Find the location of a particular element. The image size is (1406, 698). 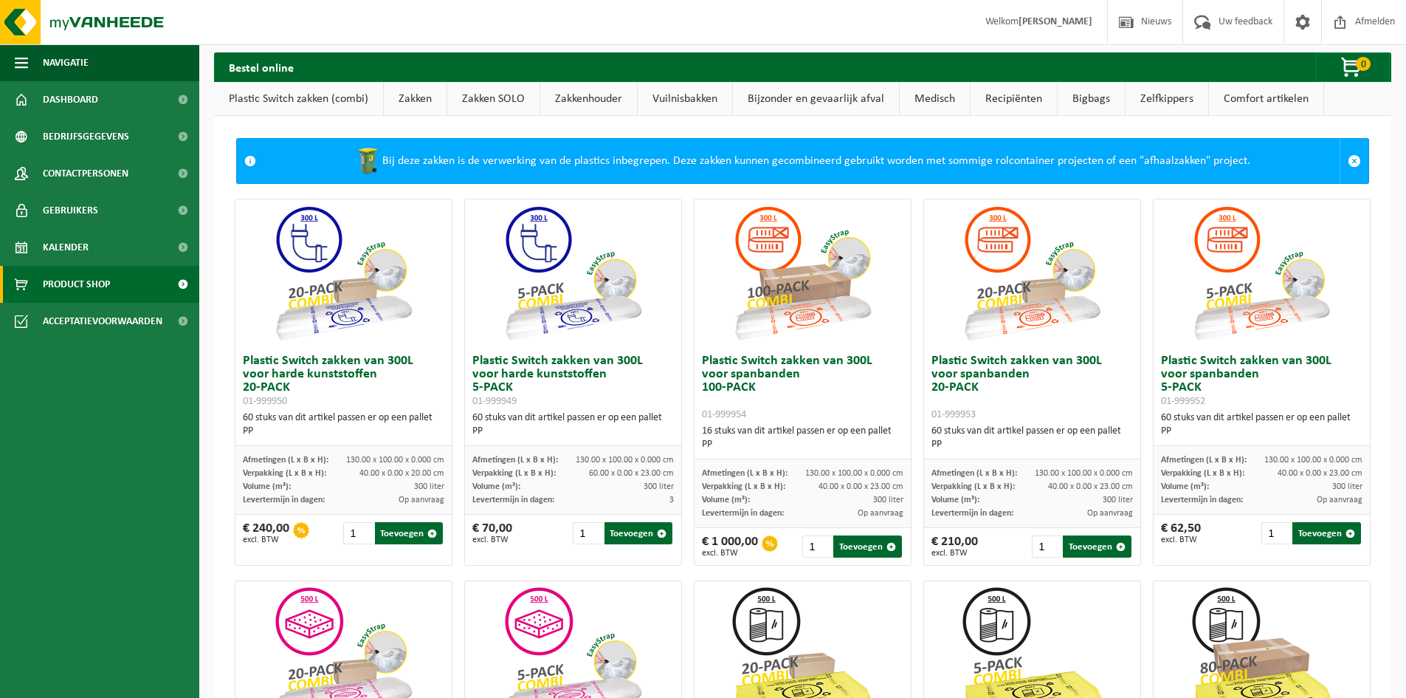

span: Bedrijfsgegevens is located at coordinates (86, 137).